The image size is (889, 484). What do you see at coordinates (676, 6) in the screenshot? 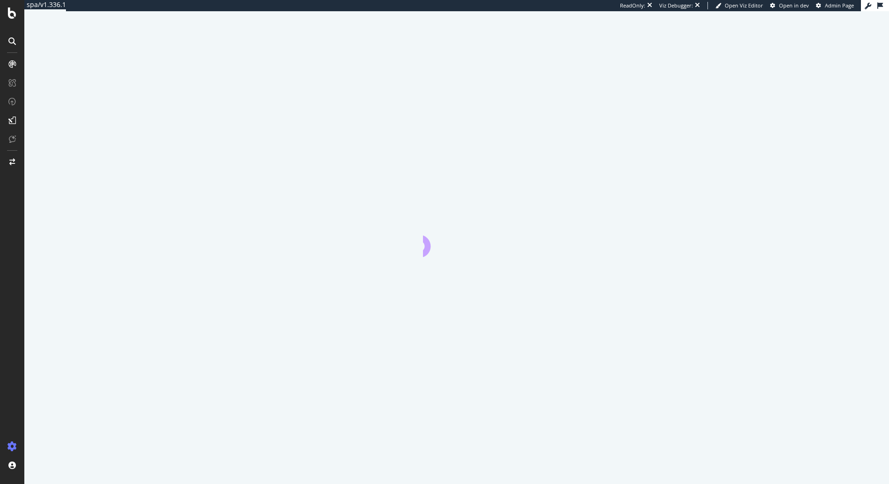
I see `div: Viz Debugger:` at bounding box center [676, 6].